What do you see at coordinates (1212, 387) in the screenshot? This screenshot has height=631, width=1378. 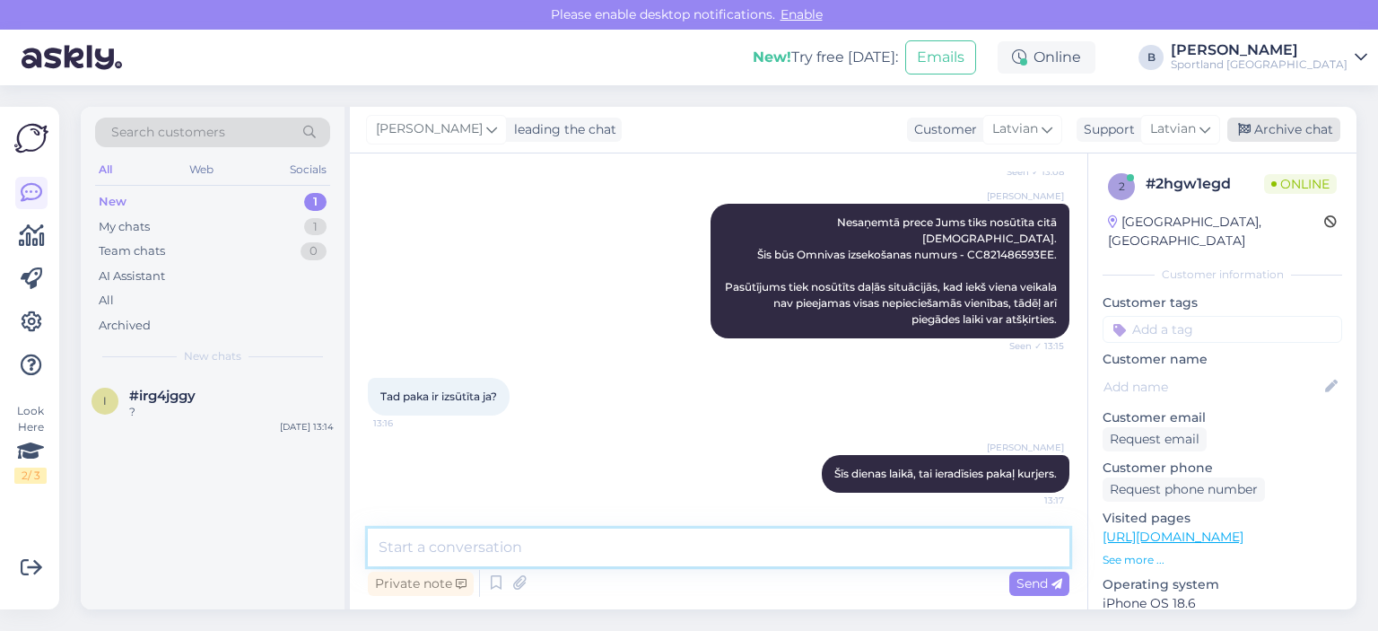 I see `input: Add name` at bounding box center [1212, 387].